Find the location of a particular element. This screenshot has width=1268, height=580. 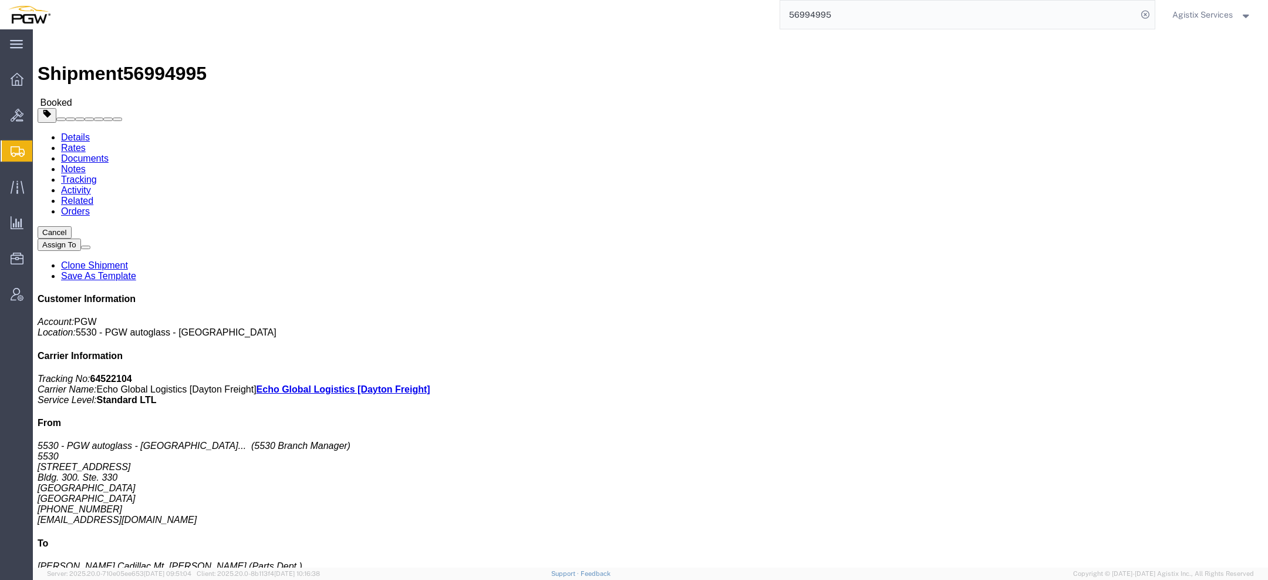

span: Agistix Services is located at coordinates (1202, 15).